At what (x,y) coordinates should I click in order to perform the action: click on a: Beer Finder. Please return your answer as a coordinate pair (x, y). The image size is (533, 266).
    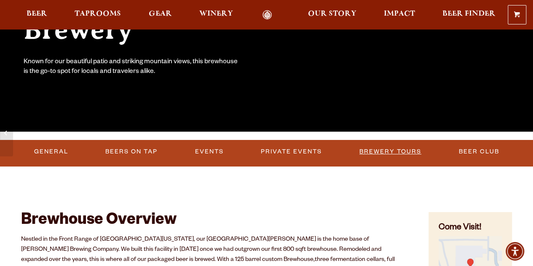
    Looking at the image, I should click on (469, 15).